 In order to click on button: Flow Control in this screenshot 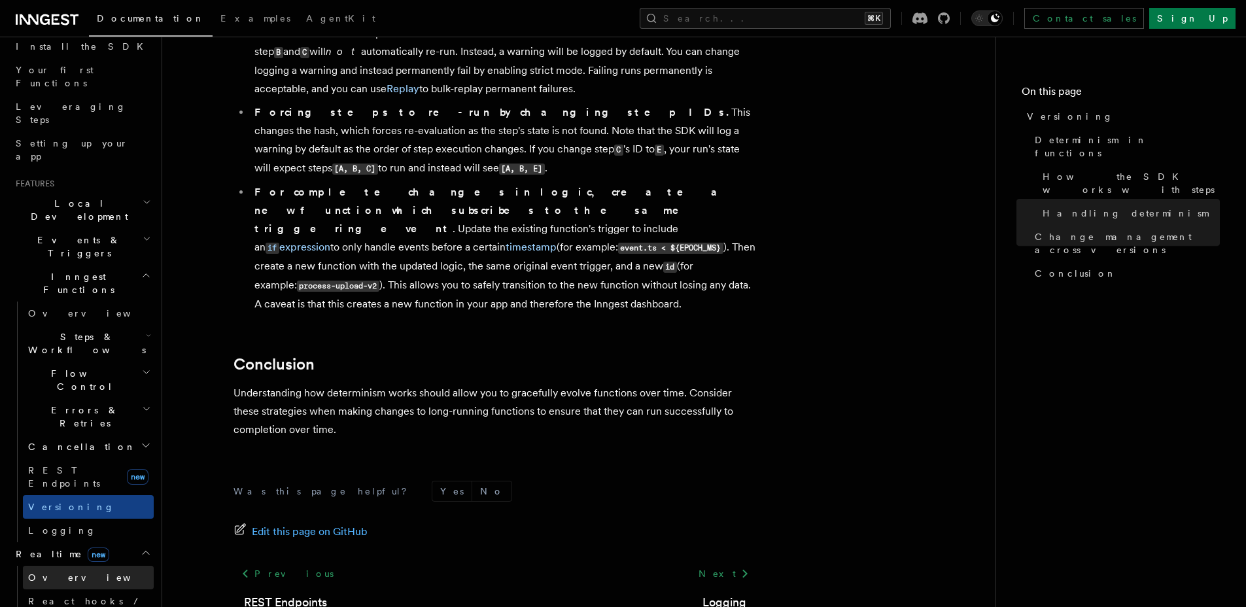, I will do `click(88, 380)`.